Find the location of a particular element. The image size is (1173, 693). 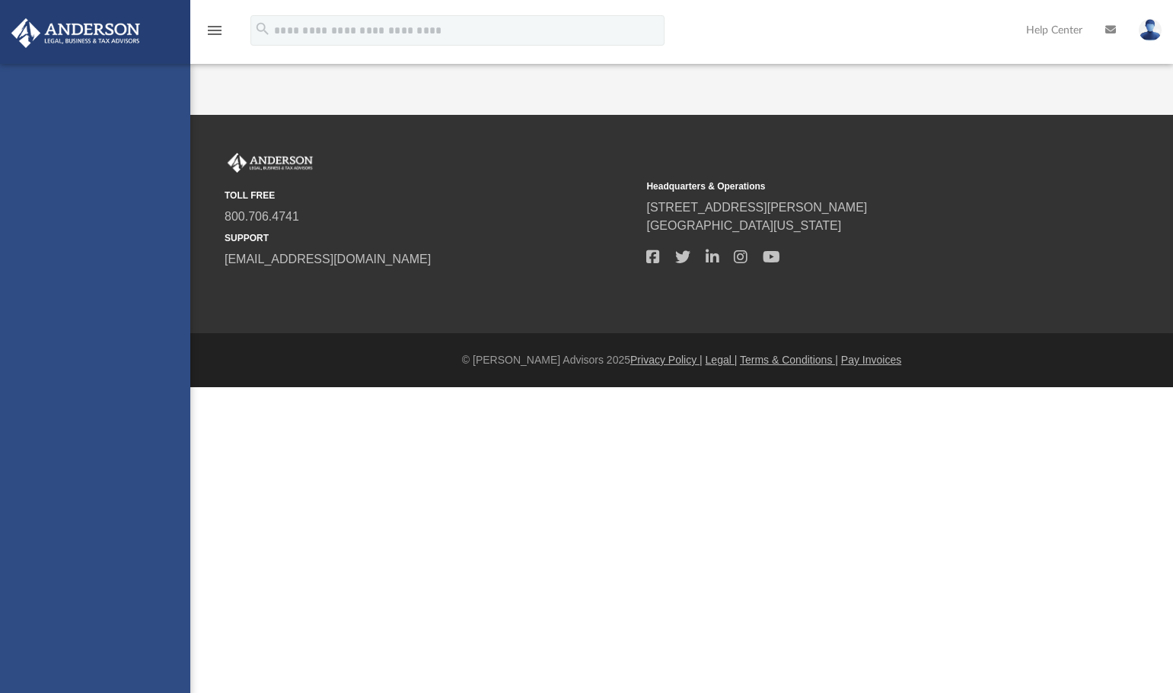

img: User Pic is located at coordinates (1150, 30).